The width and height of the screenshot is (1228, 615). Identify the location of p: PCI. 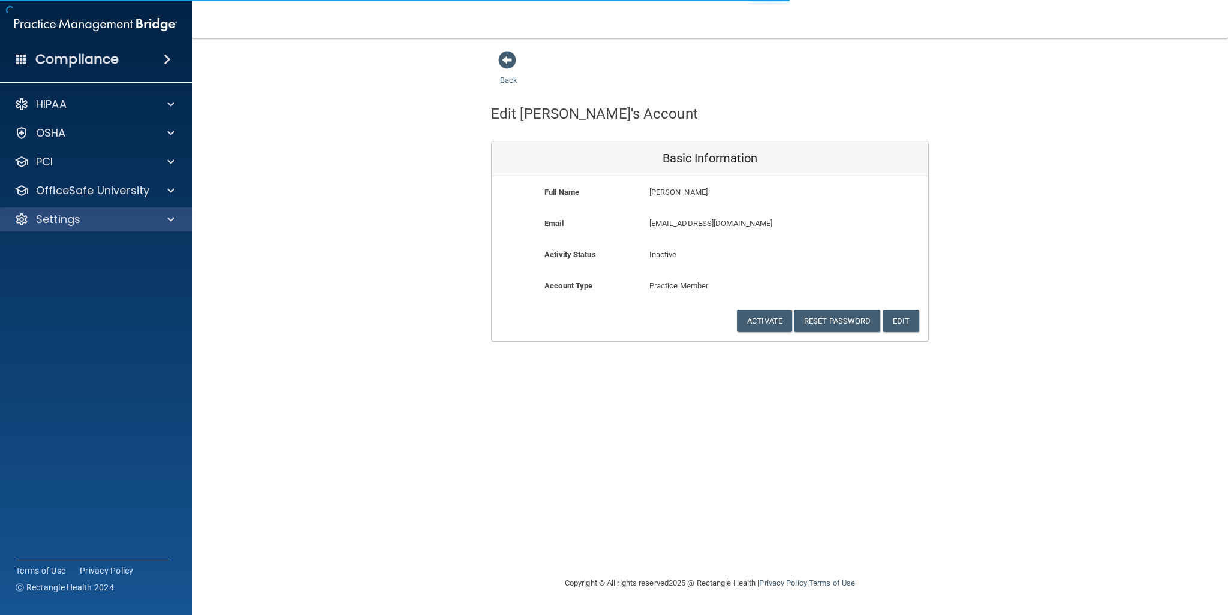
(44, 162).